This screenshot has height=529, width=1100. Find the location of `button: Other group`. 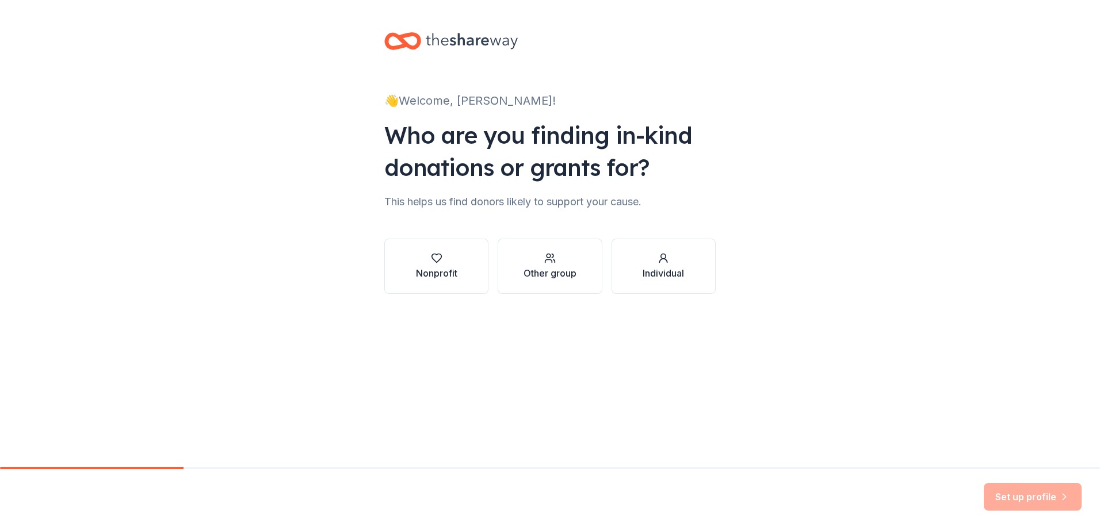

button: Other group is located at coordinates (549, 266).